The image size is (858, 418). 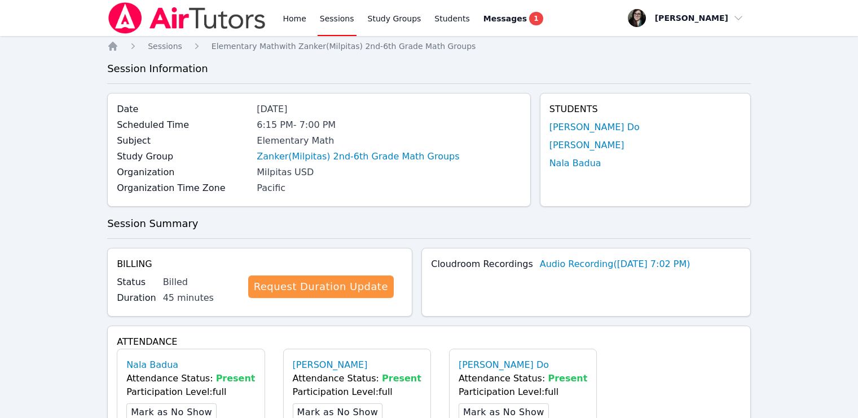 What do you see at coordinates (343, 46) in the screenshot?
I see `a: Elementary Mathwith Zanker(Milpitas) 2nd-6th Grade Math Groups` at bounding box center [343, 46].